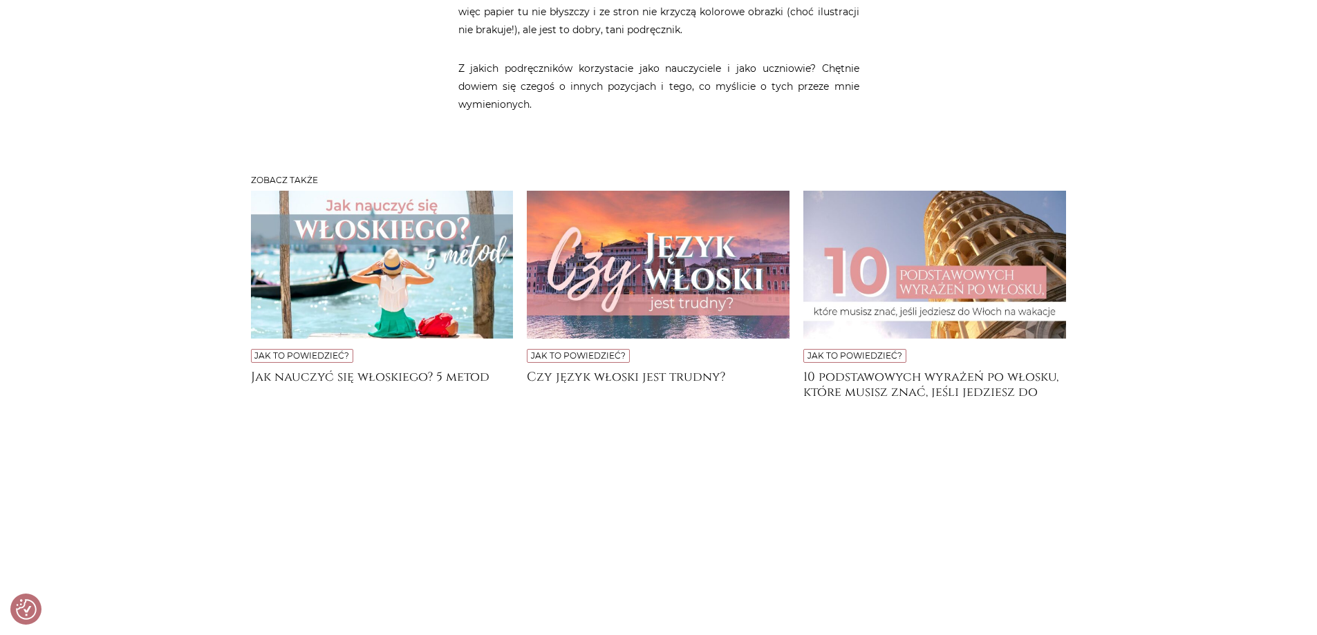  I want to click on a: Jak nauczyć się włoskiego? 5 metod, so click(382, 384).